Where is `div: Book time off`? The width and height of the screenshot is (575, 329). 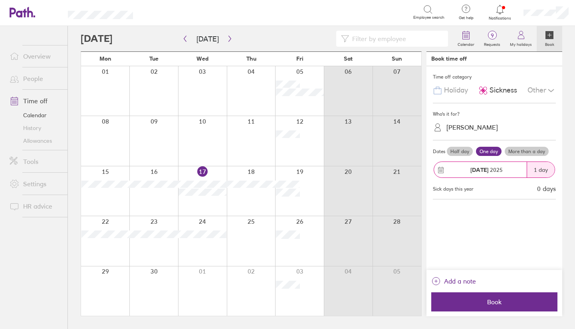
div: Book time off is located at coordinates (449, 59).